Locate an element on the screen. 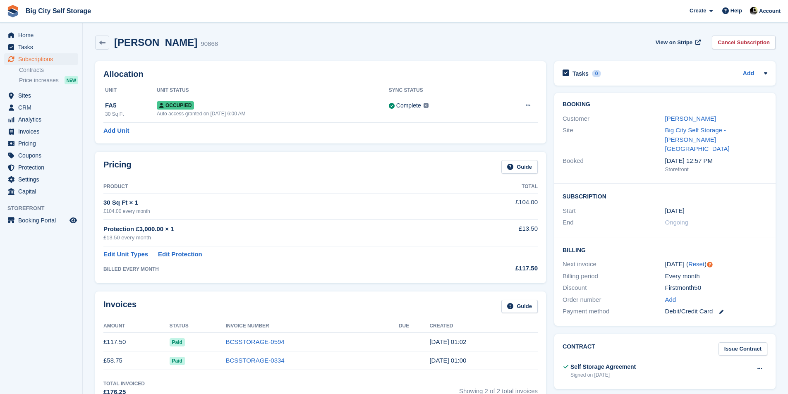 The width and height of the screenshot is (788, 394). div: Booked is located at coordinates (613, 165).